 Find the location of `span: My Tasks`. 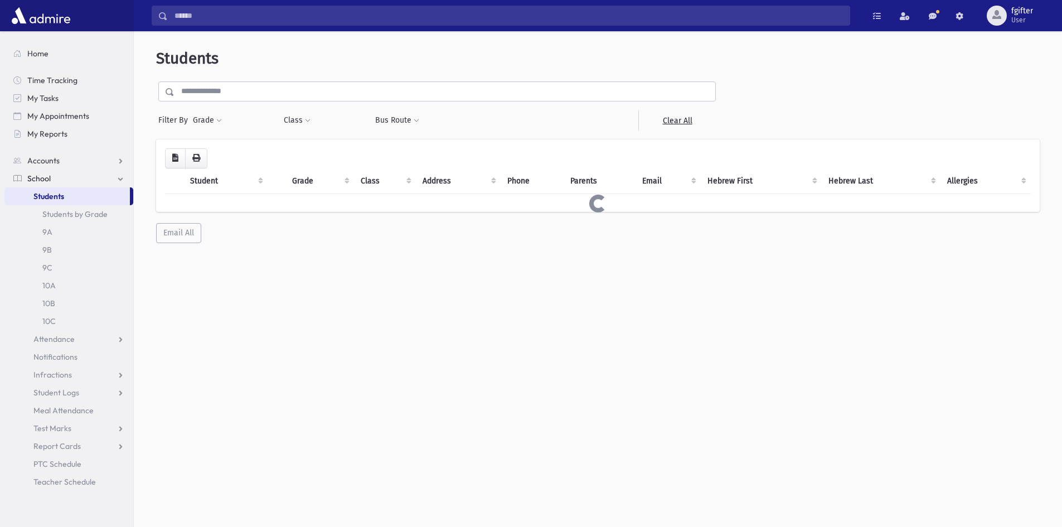

span: My Tasks is located at coordinates (43, 98).